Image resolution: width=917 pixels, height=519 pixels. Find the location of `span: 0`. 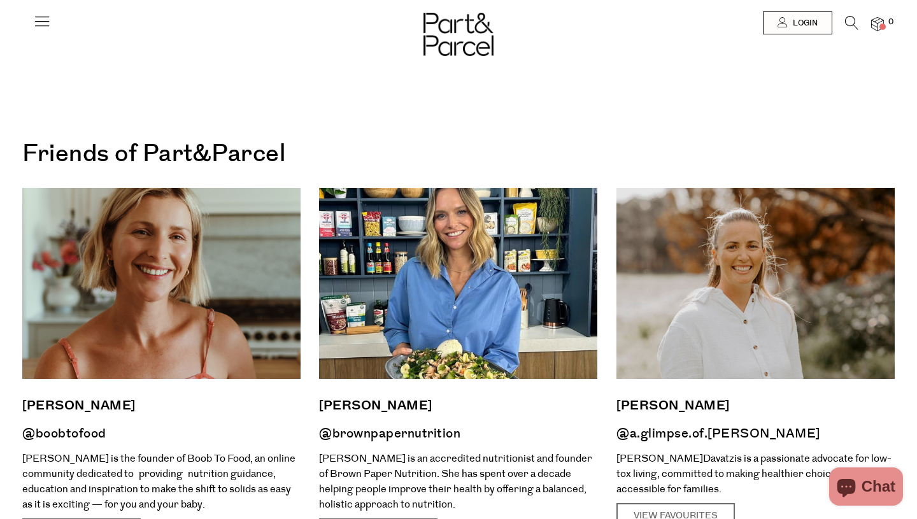

span: 0 is located at coordinates (890, 22).